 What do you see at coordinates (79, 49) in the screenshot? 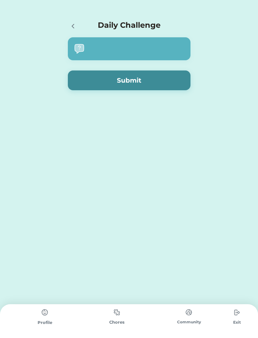
I see `img: interface-help-question-message--bubble-help-mark-message-query-question-speech.svg` at bounding box center [79, 49].